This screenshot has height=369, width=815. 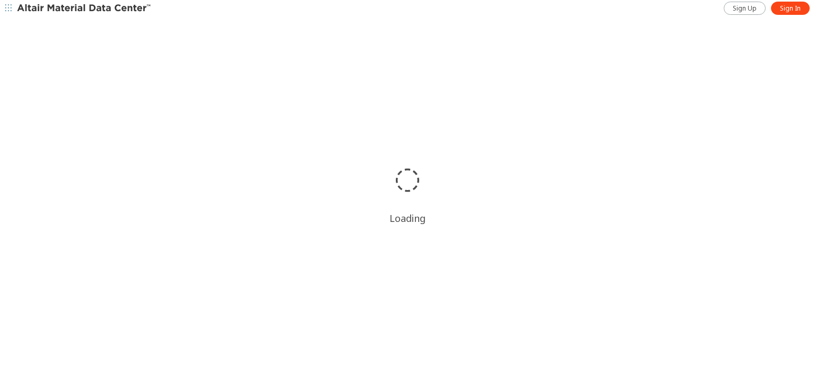 I want to click on img: Altair Material Data Center, so click(x=84, y=8).